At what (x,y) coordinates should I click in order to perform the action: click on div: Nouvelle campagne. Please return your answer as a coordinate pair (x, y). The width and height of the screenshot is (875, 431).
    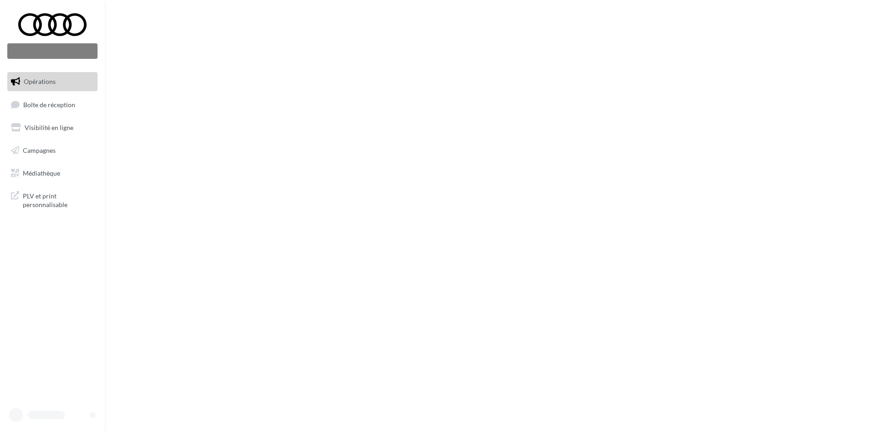
    Looking at the image, I should click on (52, 51).